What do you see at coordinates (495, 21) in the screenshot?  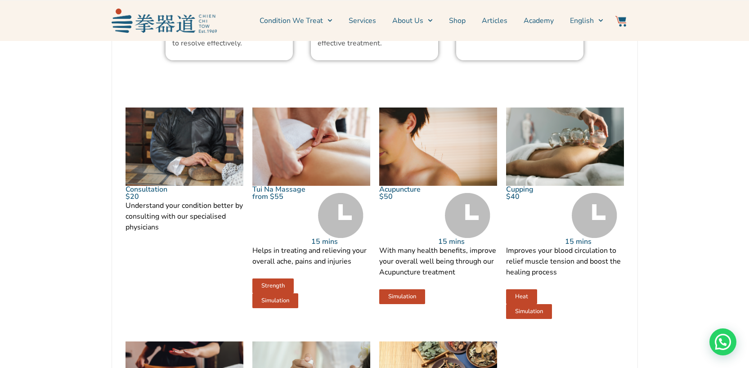 I see `a: Articles` at bounding box center [495, 21].